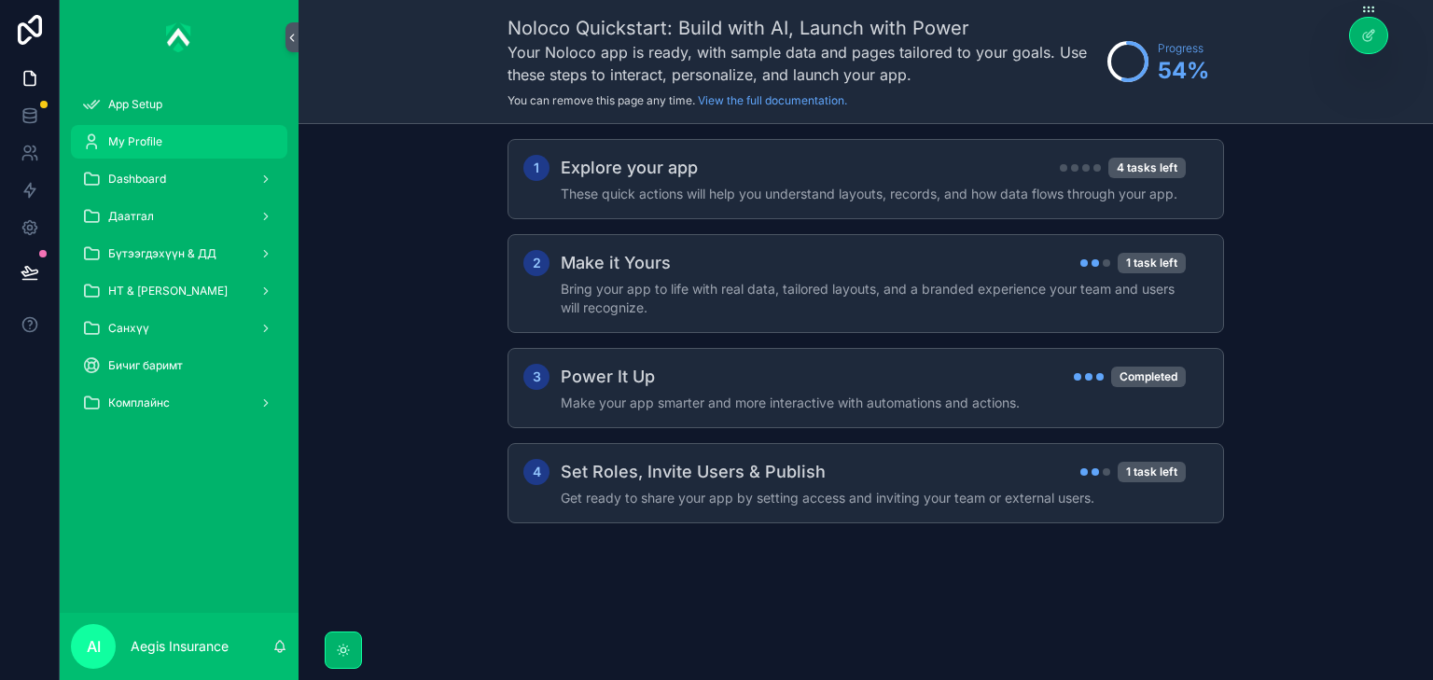 The height and width of the screenshot is (680, 1433). Describe the element at coordinates (135, 142) in the screenshot. I see `span: My Profile` at that location.